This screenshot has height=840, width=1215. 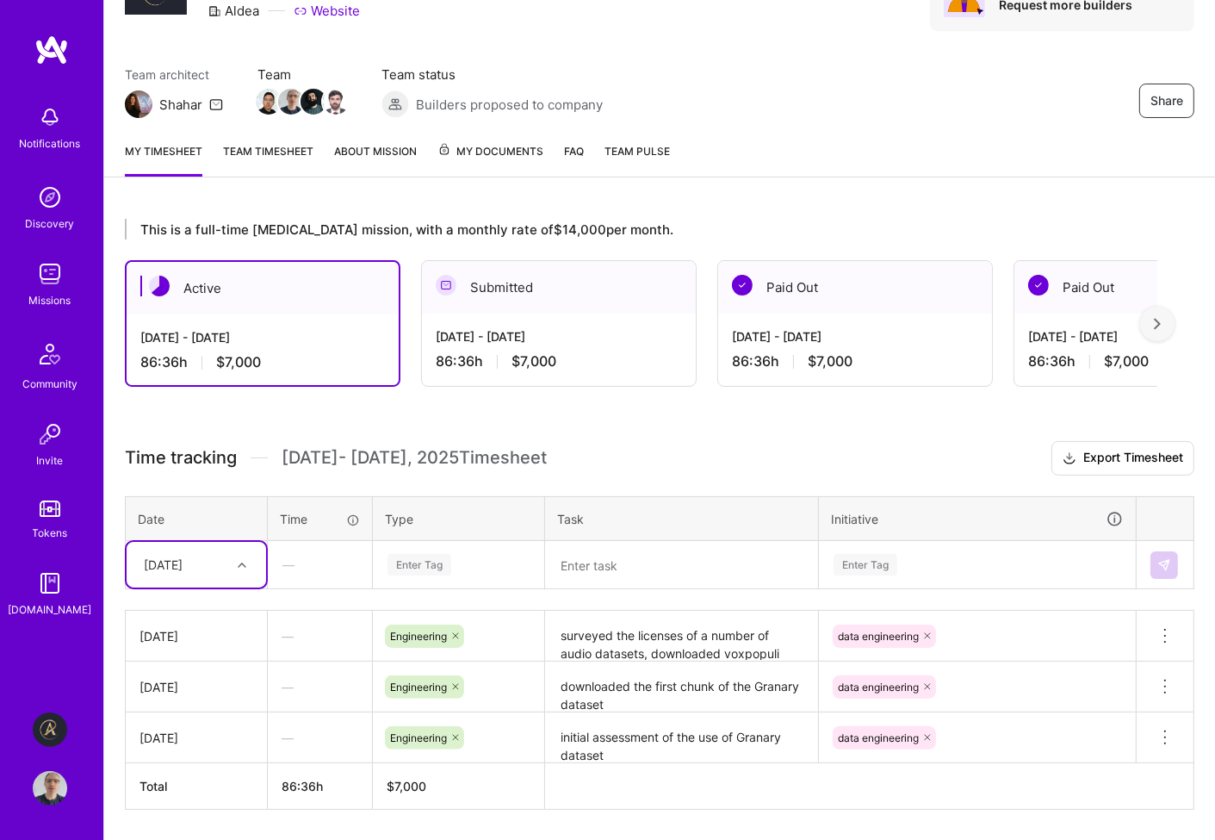 I want to click on textarea: downloaded the first chunk of the Granary dataset, so click(x=681, y=687).